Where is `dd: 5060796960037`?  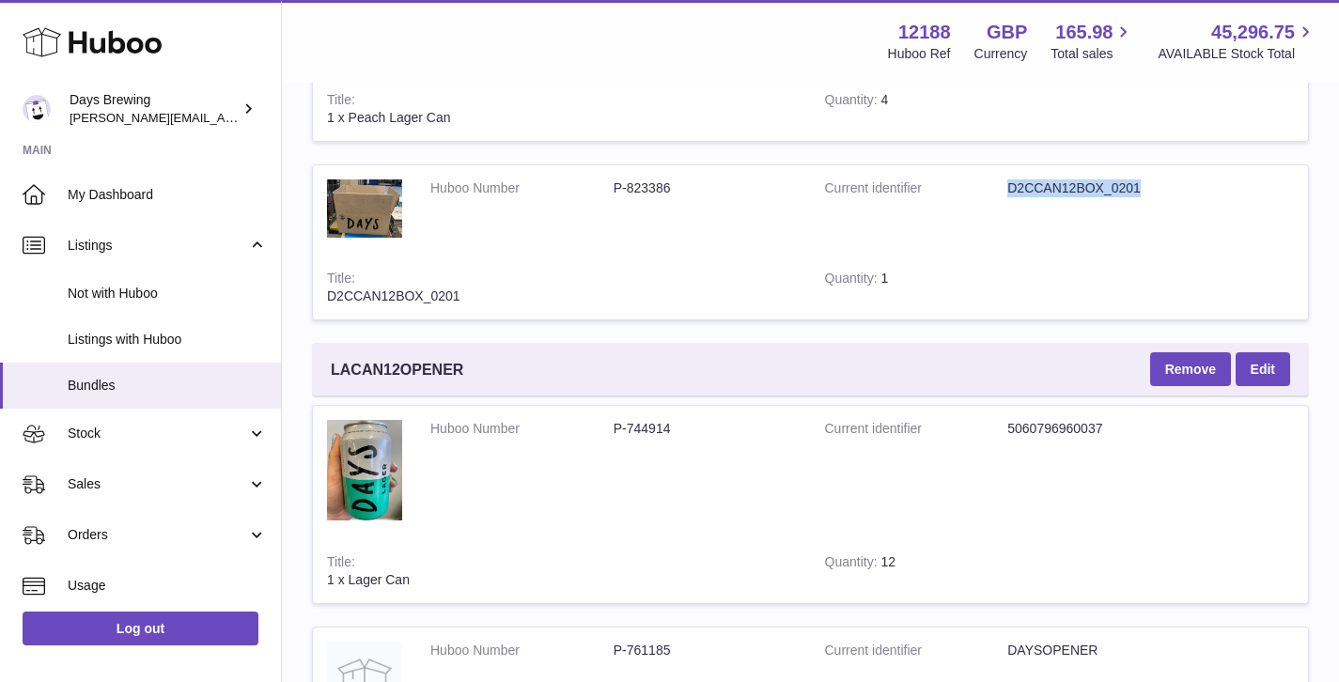 dd: 5060796960037 is located at coordinates (1098, 428).